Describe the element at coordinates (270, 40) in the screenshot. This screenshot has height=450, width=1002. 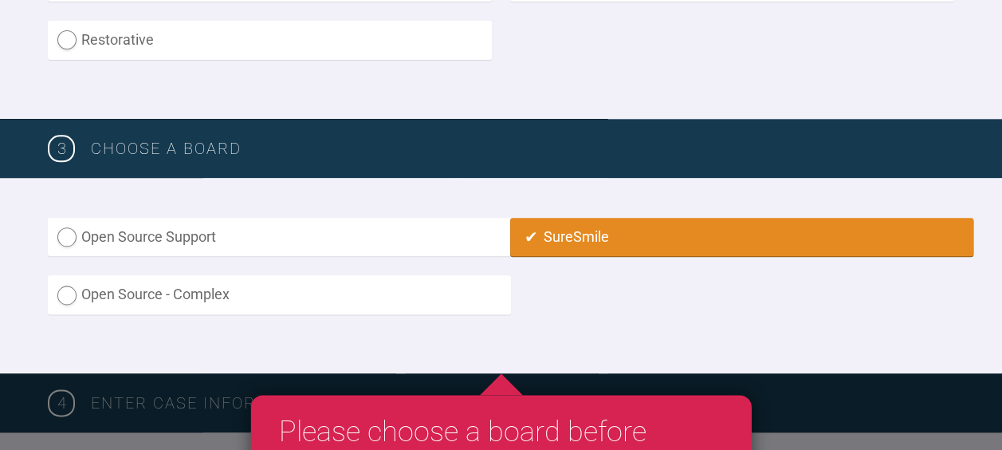
I see `label: Restorative` at that location.